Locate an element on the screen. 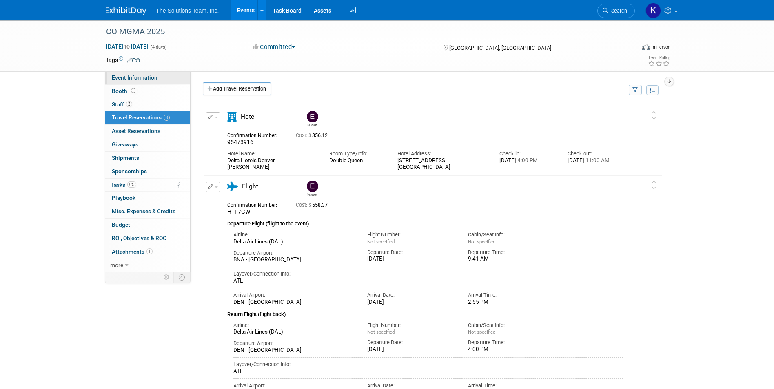  div: 2:55 PM is located at coordinates (512, 302).